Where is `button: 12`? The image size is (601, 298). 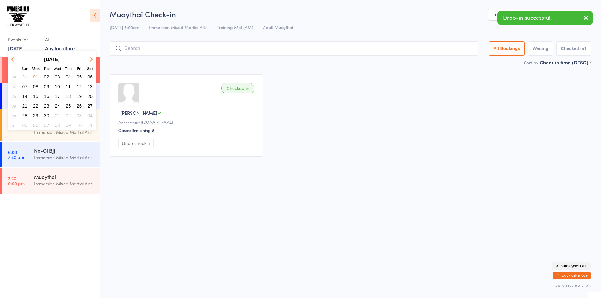
button: 12 is located at coordinates (79, 86).